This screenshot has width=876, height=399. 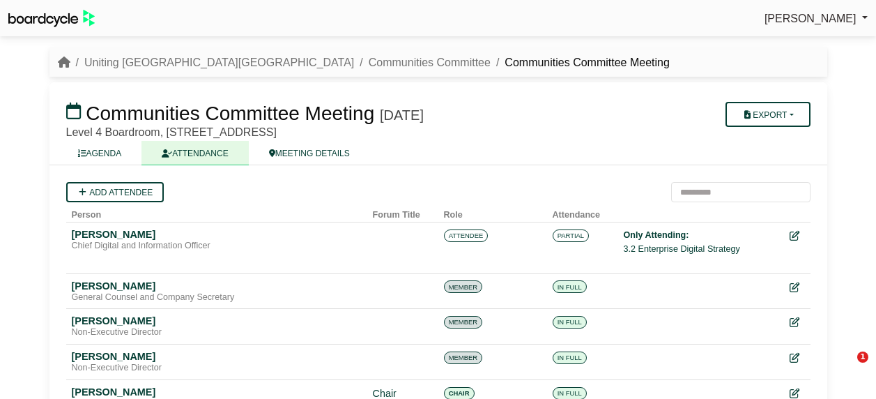 I want to click on img: BoardcycleBlackGreen-aaafeed430059cb809a45853b8cf6d952af9d84e6e89e1f1685b34bfd5cb7d64.svg, so click(x=52, y=18).